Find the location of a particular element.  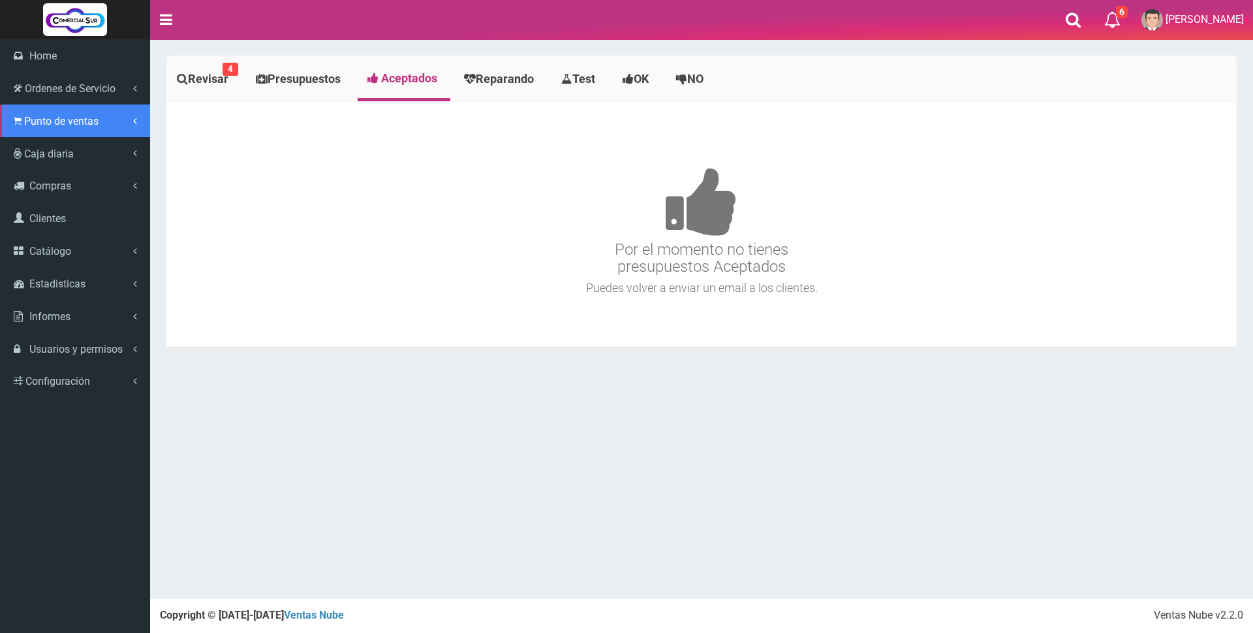

a: Aceptados is located at coordinates (404, 78).